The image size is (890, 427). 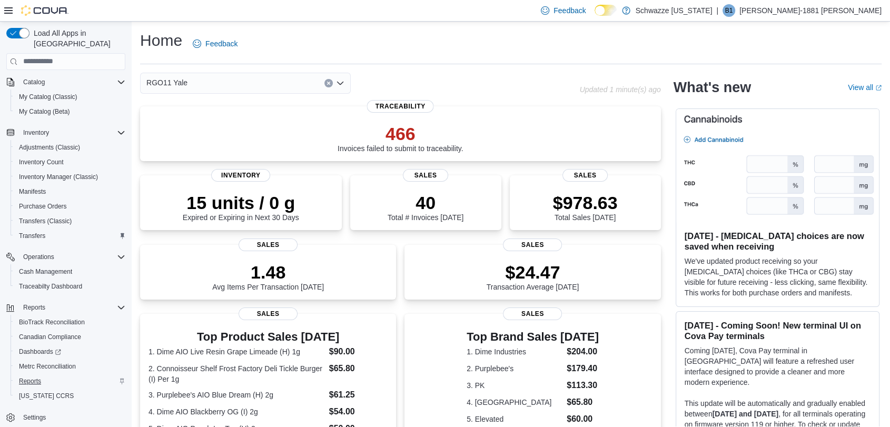 I want to click on button: Inventory, so click(x=66, y=133).